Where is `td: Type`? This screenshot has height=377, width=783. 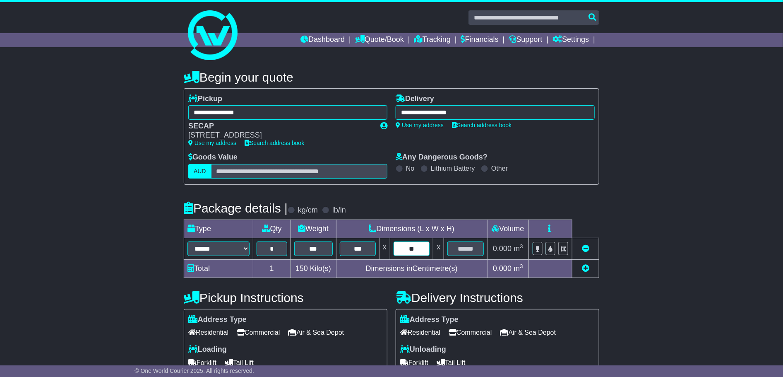
td: Type is located at coordinates (218, 228).